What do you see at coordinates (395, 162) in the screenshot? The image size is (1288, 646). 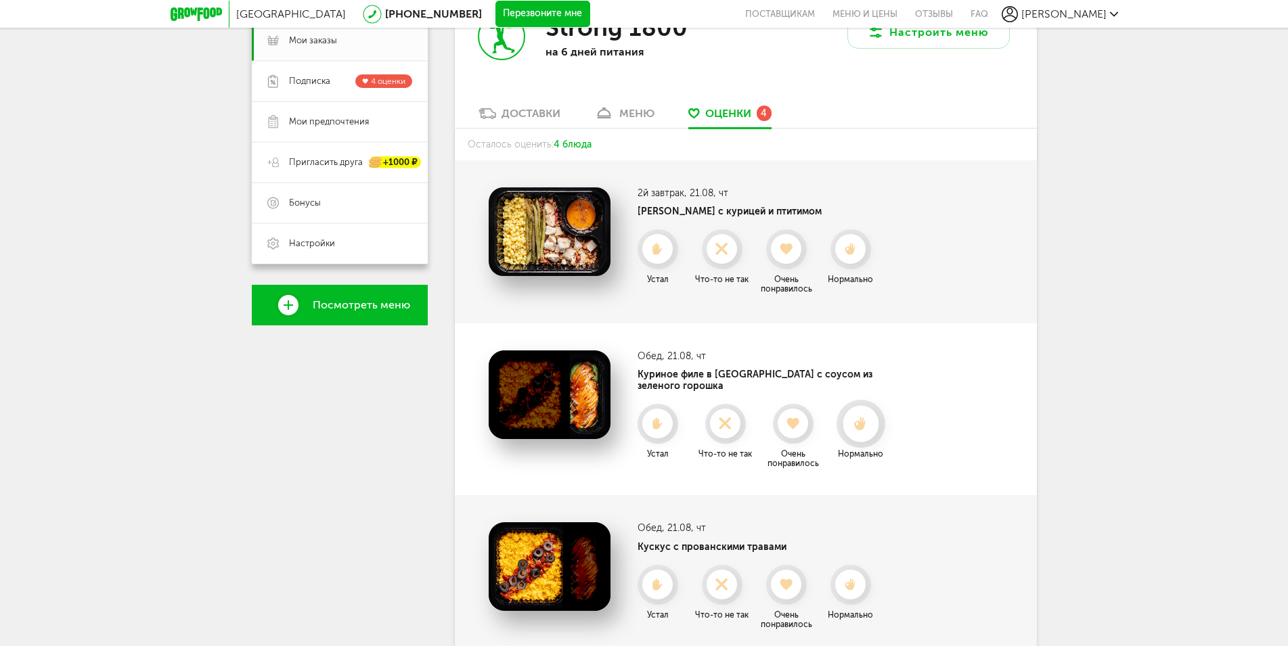 I see `div: +1000 ₽` at bounding box center [395, 162].